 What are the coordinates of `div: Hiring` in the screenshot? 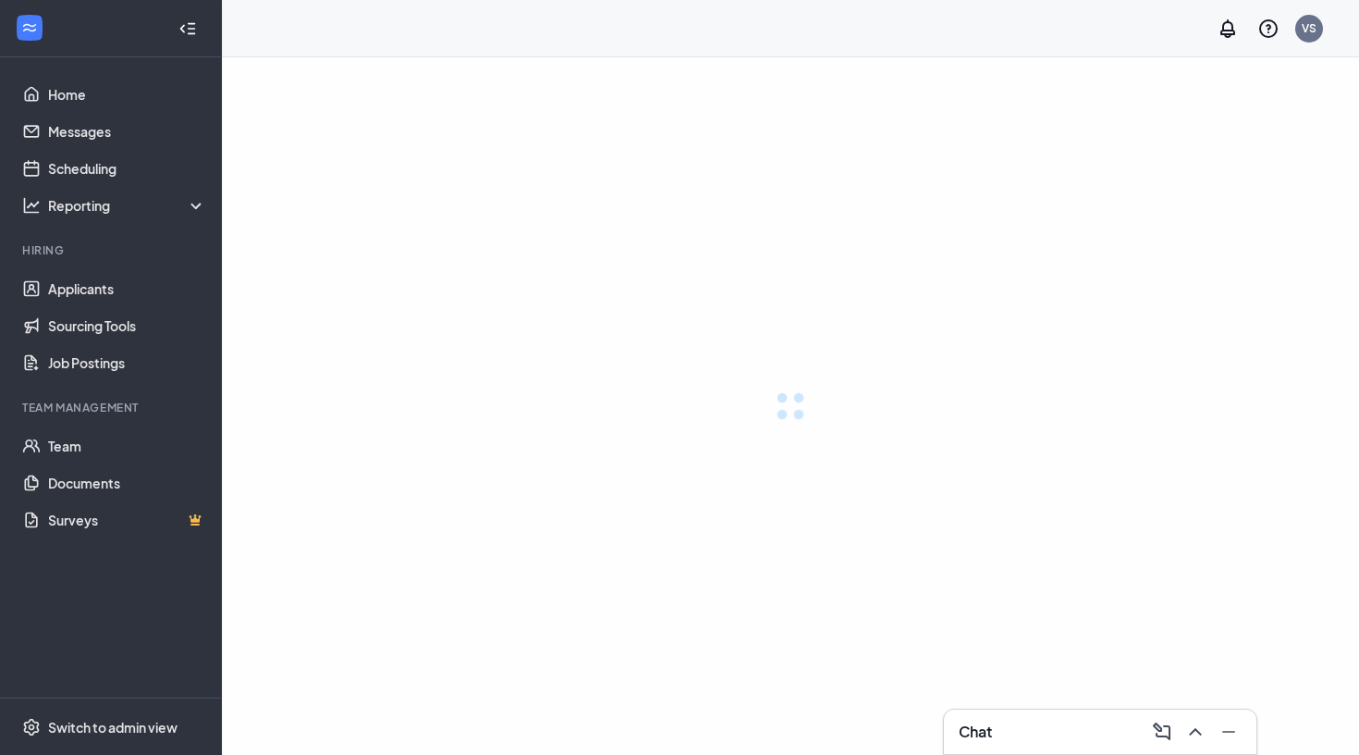 It's located at (112, 250).